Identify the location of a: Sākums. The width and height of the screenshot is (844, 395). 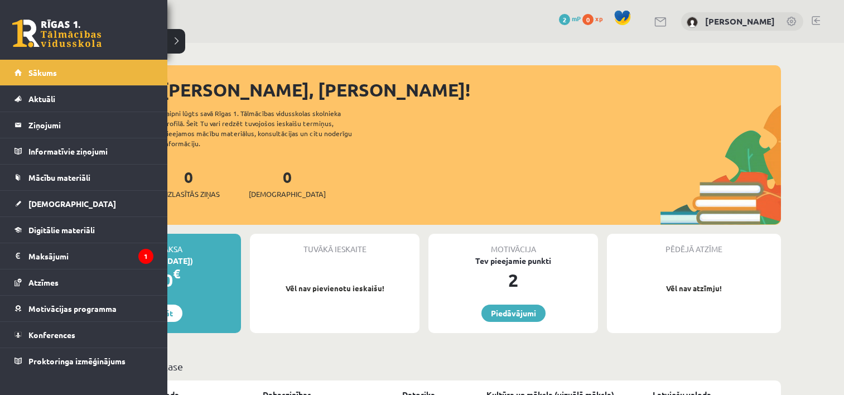
(84, 73).